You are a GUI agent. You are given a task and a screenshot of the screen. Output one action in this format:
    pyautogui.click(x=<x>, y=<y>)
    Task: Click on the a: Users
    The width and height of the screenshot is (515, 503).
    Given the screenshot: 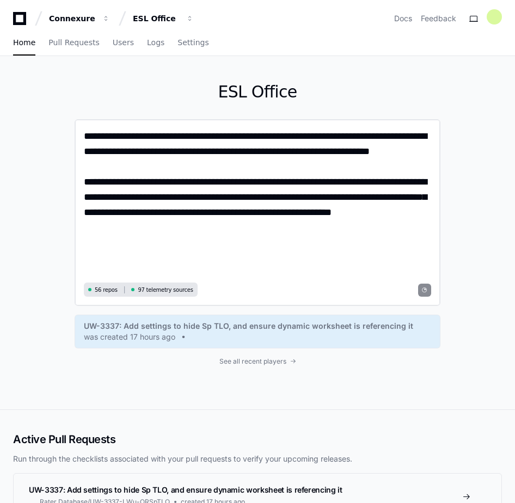 What is the action you would take?
    pyautogui.click(x=123, y=43)
    